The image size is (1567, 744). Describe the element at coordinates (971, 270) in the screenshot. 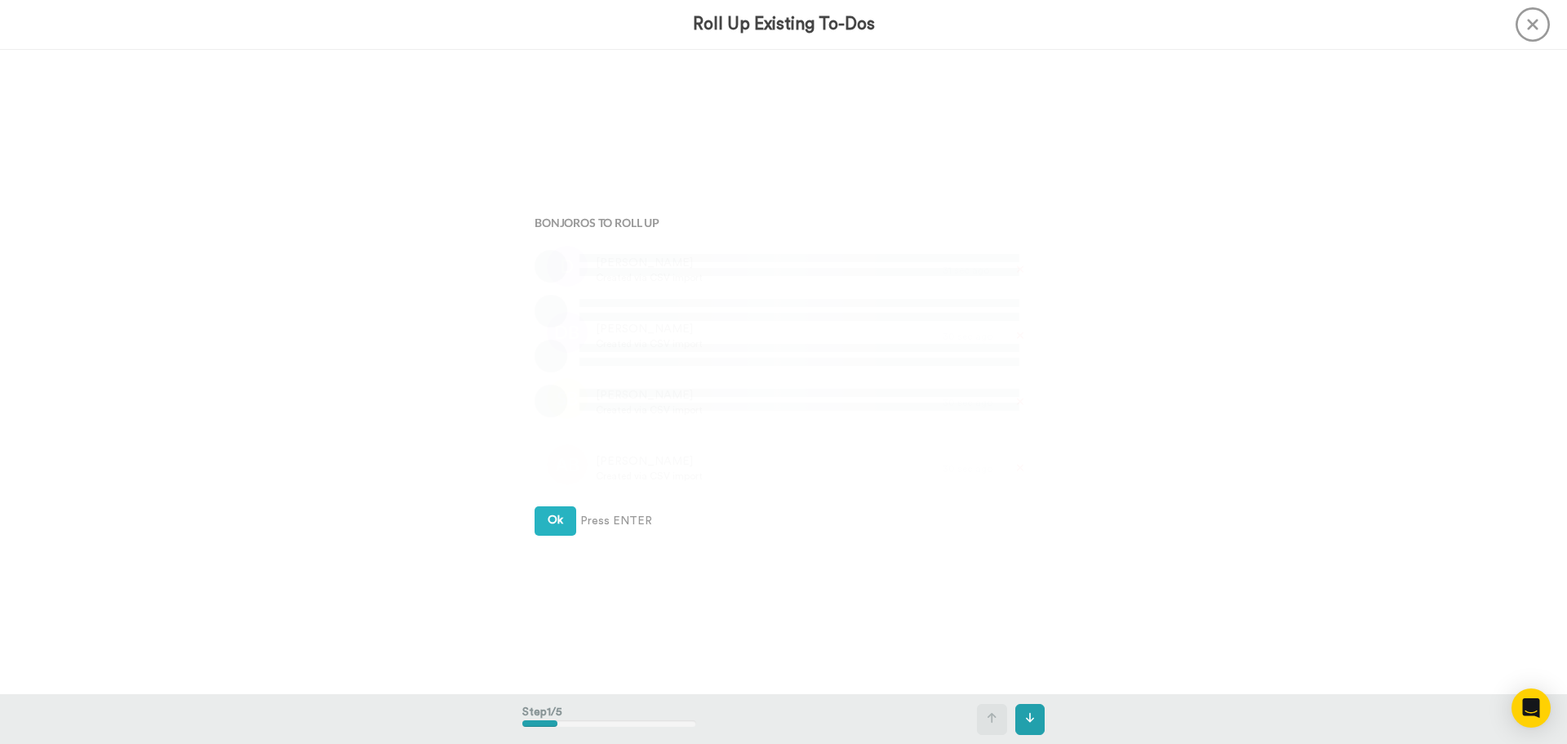

I see `div: 31 sec ago` at that location.